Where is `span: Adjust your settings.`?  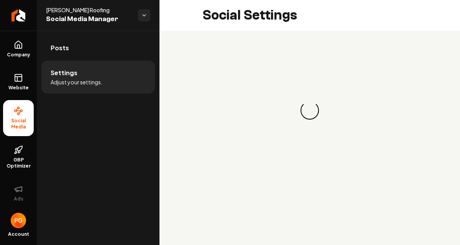 span: Adjust your settings. is located at coordinates (76, 82).